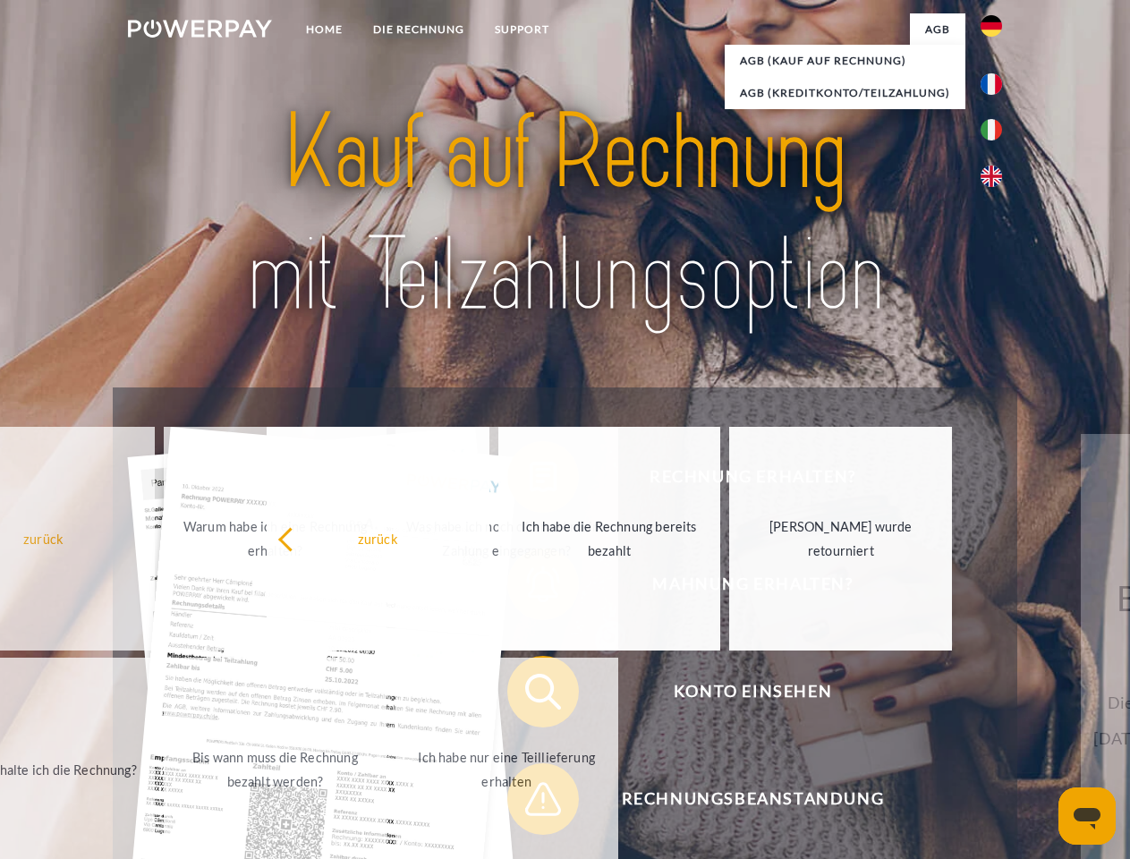 The width and height of the screenshot is (1130, 859). What do you see at coordinates (609, 539) in the screenshot?
I see `div: Ich habe die Rechnung bereits bezahlt` at bounding box center [609, 539].